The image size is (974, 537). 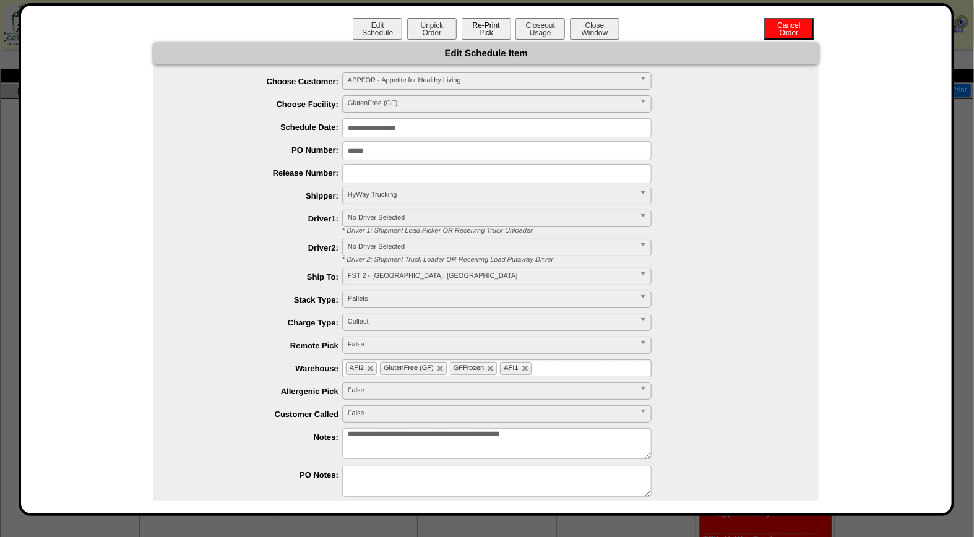 I want to click on button: UnpickOrder, so click(x=432, y=28).